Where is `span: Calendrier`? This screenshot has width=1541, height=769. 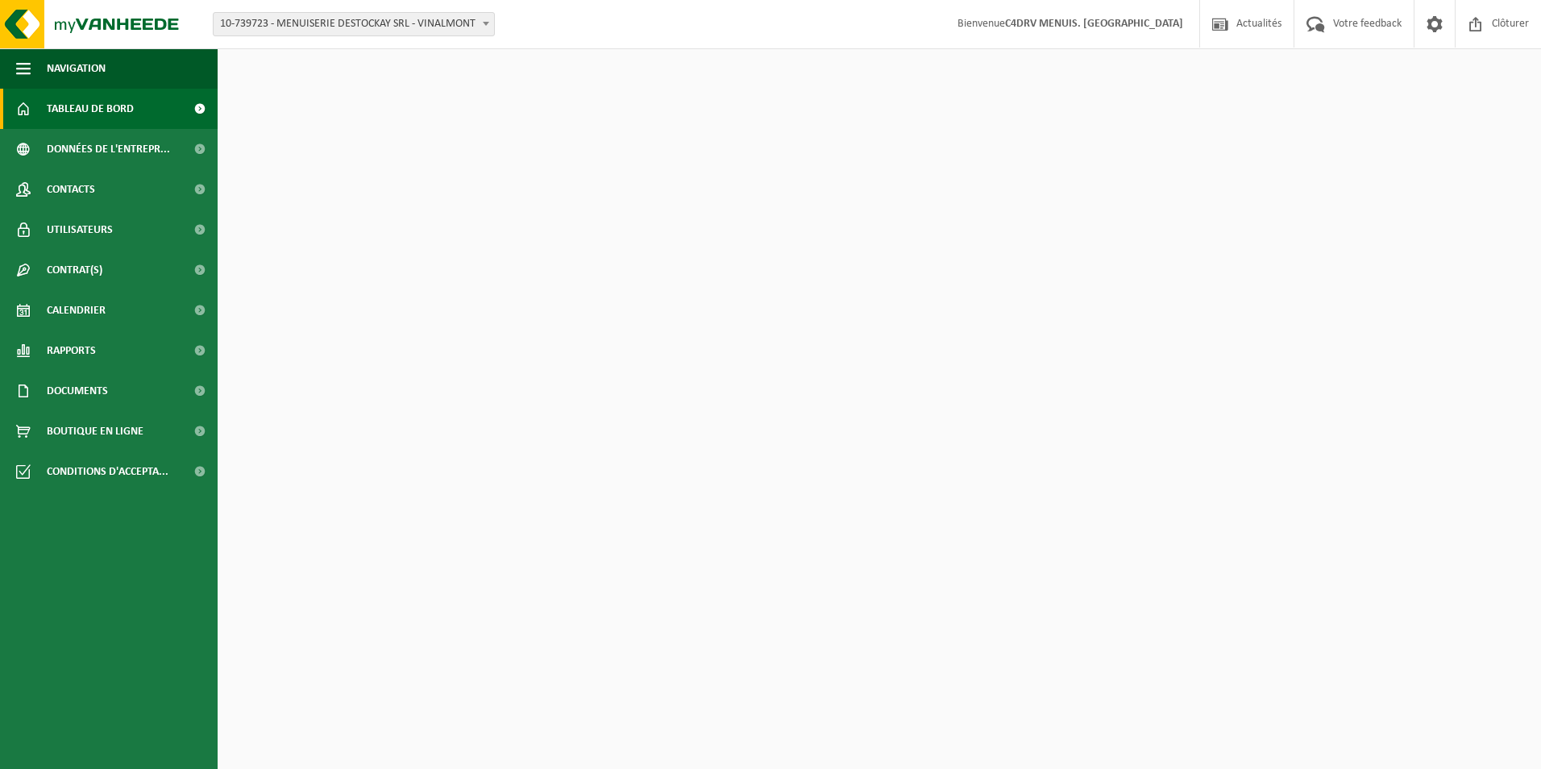
span: Calendrier is located at coordinates (76, 310).